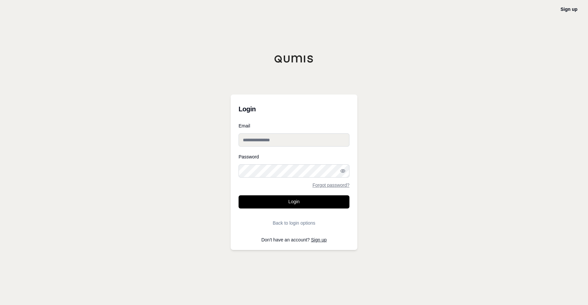 This screenshot has height=305, width=588. Describe the element at coordinates (294, 223) in the screenshot. I see `button: Back to login options` at that location.